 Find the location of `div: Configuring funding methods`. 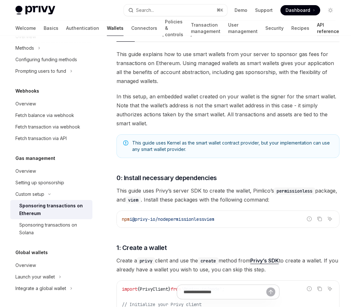

div: Configuring funding methods is located at coordinates (46, 60).